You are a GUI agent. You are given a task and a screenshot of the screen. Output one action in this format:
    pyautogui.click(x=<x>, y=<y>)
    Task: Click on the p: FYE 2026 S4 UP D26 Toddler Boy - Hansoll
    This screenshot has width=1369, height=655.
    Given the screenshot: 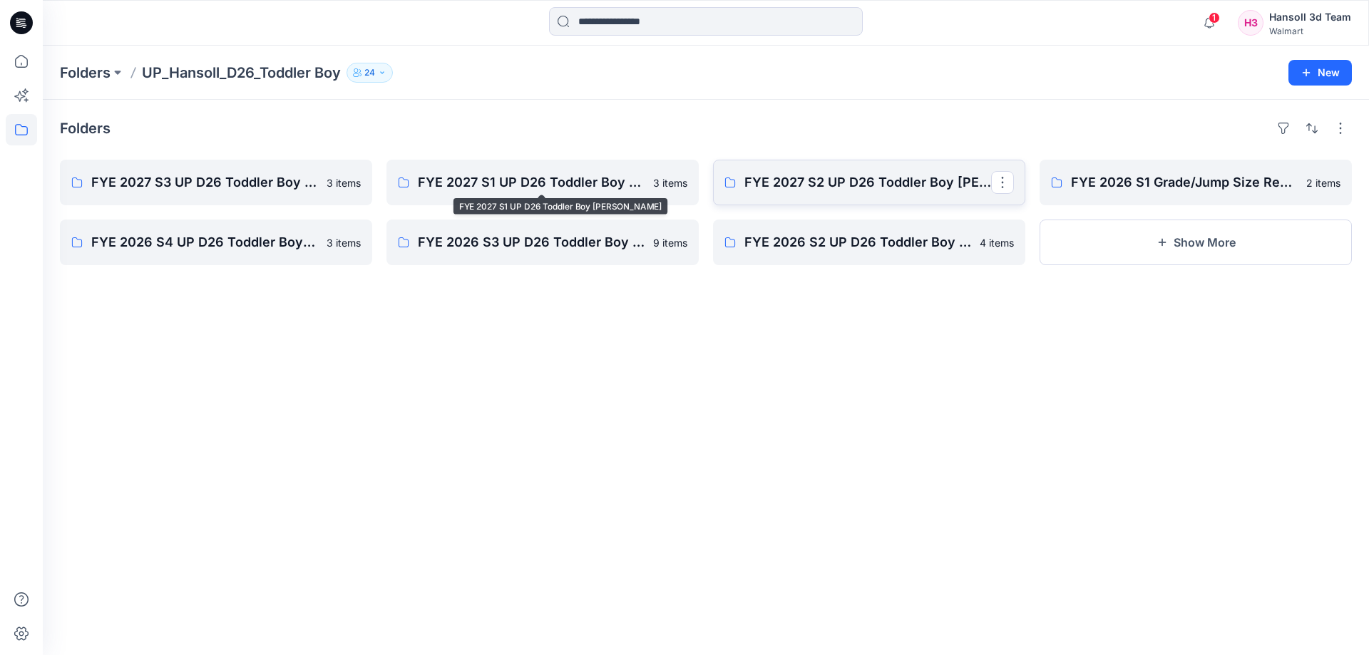 What is the action you would take?
    pyautogui.click(x=205, y=242)
    